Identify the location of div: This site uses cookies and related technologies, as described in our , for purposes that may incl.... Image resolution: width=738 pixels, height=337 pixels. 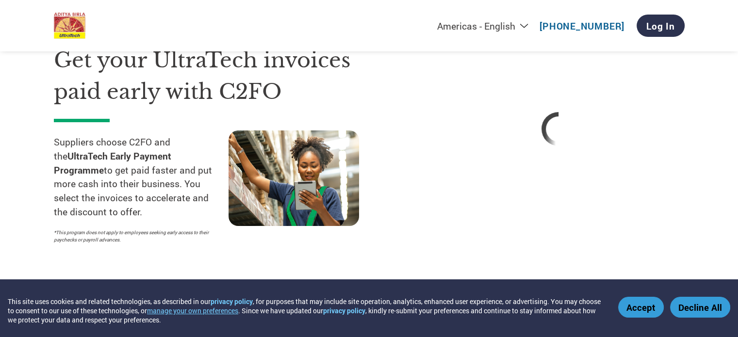
(306, 310).